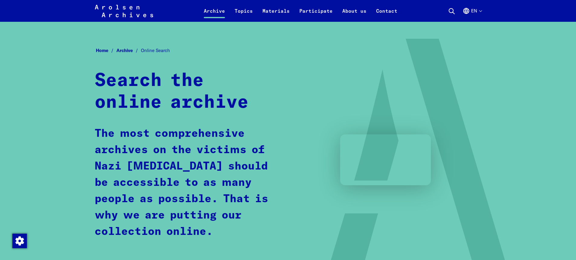 The width and height of the screenshot is (576, 260). What do you see at coordinates (19, 240) in the screenshot?
I see `div: Change consent` at bounding box center [19, 240].